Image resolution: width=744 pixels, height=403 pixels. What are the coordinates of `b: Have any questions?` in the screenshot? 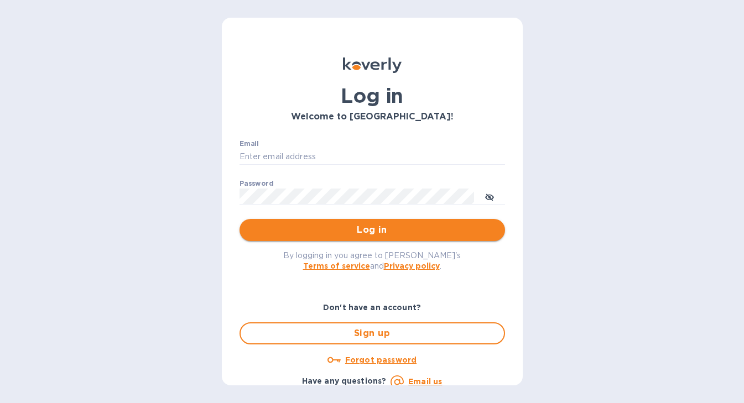 It's located at (344, 381).